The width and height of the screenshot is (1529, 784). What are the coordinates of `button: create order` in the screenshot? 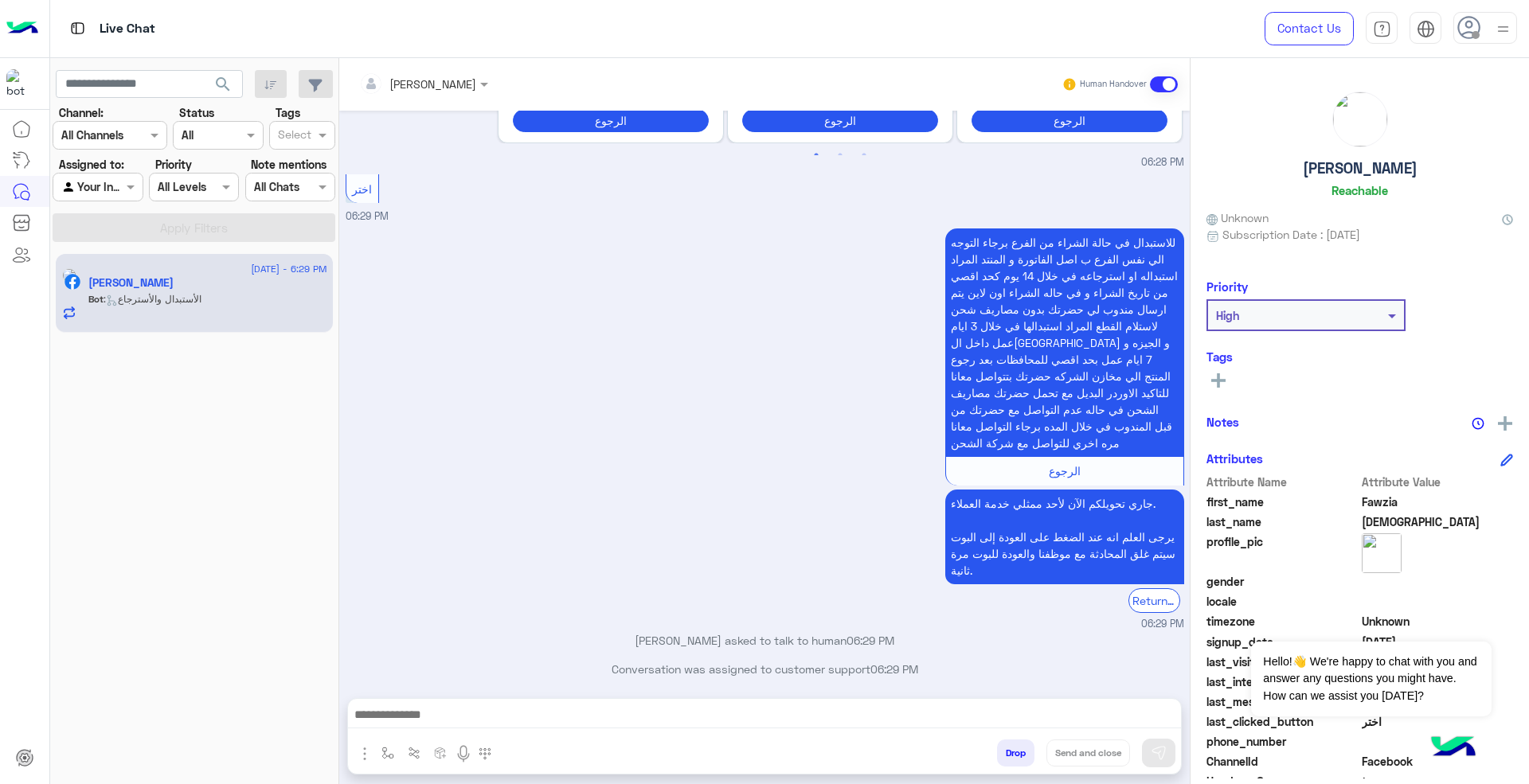 It's located at (440, 752).